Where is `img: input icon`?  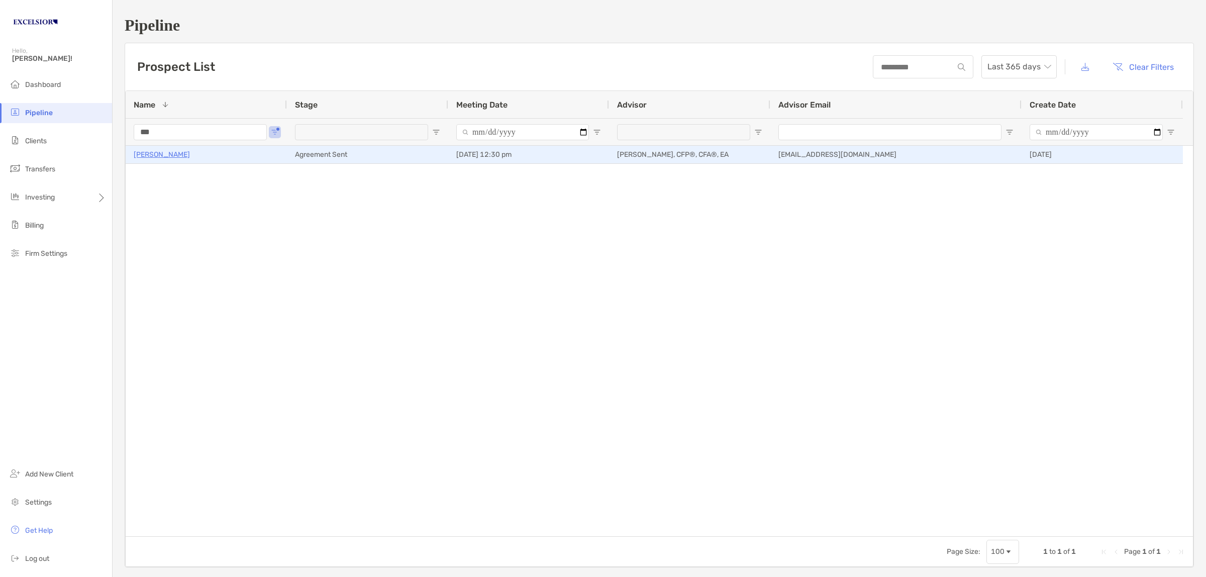 img: input icon is located at coordinates (961, 67).